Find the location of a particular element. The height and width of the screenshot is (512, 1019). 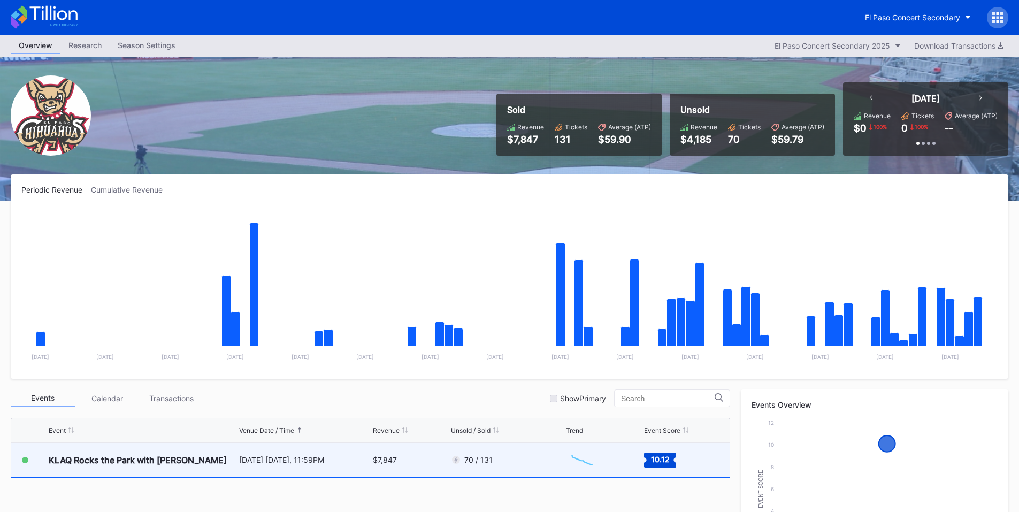

text: 10.12 is located at coordinates (659, 458).